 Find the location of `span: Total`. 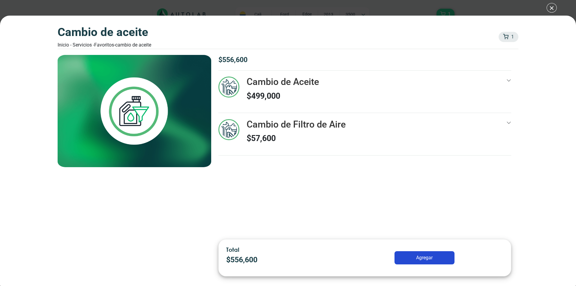

span: Total is located at coordinates (233, 249).